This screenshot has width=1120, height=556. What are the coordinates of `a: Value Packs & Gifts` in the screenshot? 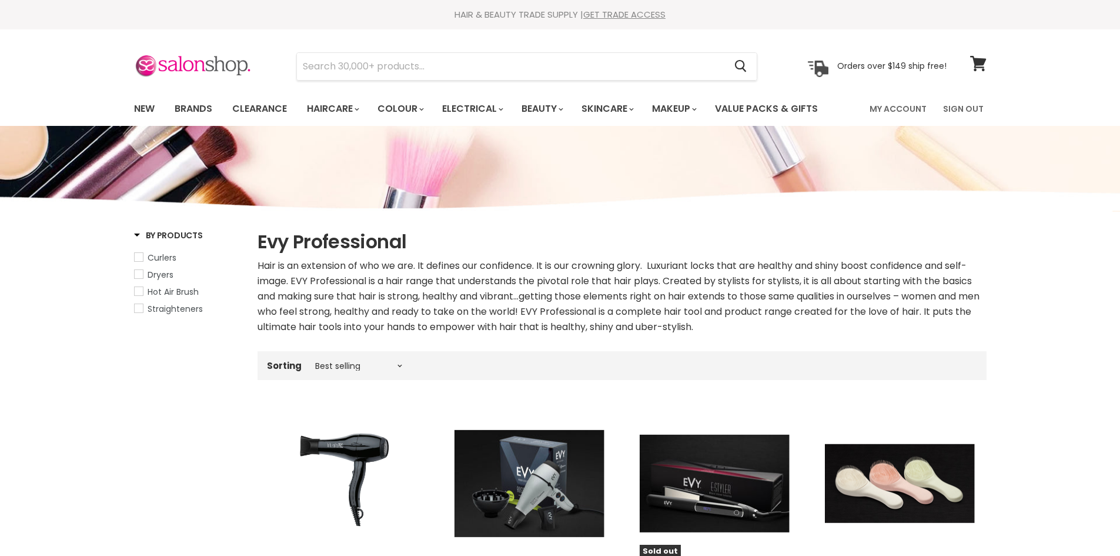 It's located at (766, 109).